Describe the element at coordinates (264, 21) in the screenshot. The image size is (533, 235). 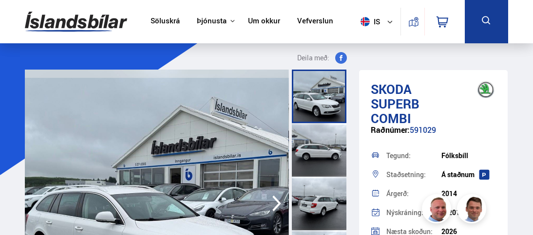
I see `a: Um okkur` at that location.